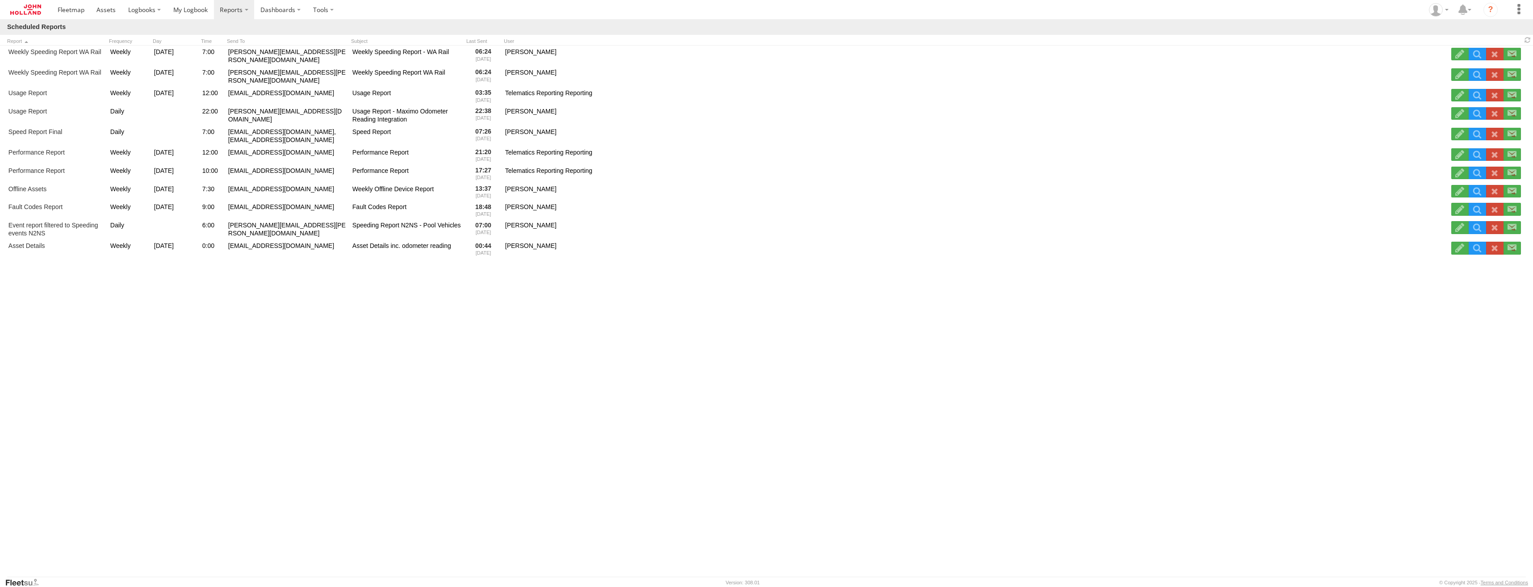 The height and width of the screenshot is (587, 1533). I want to click on span: Day, so click(175, 41).